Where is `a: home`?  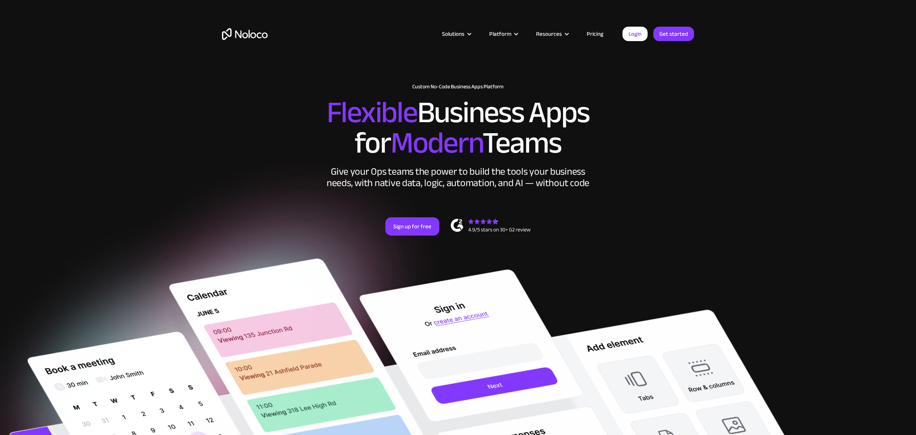
a: home is located at coordinates (245, 34).